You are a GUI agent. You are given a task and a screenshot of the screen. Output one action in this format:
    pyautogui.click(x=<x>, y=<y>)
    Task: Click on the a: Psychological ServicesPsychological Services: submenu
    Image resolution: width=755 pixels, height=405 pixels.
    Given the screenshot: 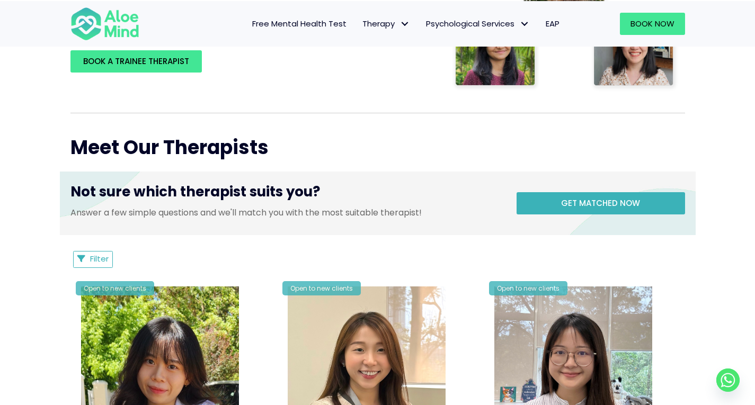 What is the action you would take?
    pyautogui.click(x=478, y=24)
    